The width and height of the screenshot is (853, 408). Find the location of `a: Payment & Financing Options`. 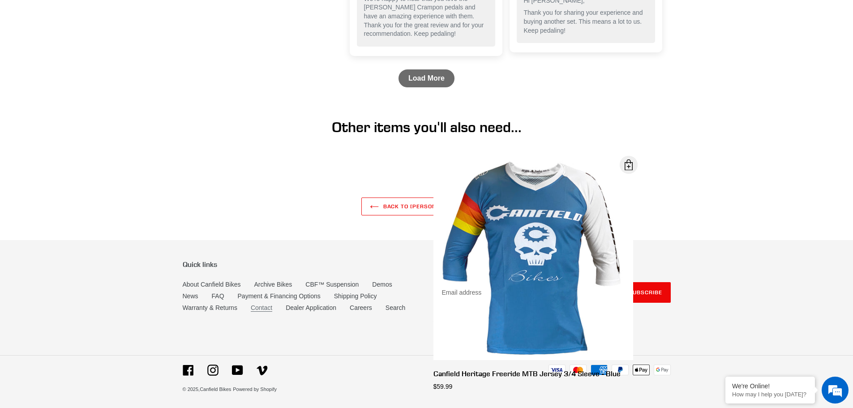

a: Payment & Financing Options is located at coordinates (279, 296).